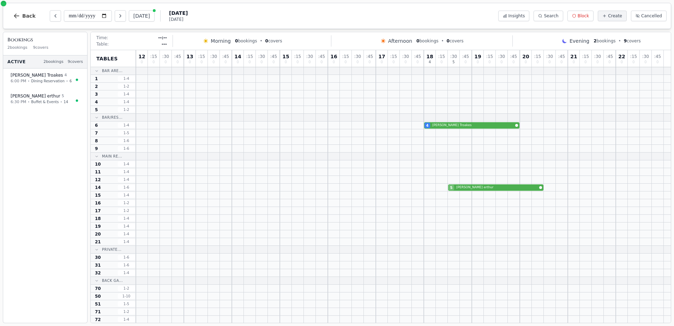 This screenshot has width=674, height=326. Describe the element at coordinates (126, 296) in the screenshot. I see `span: 1 - 10` at that location.